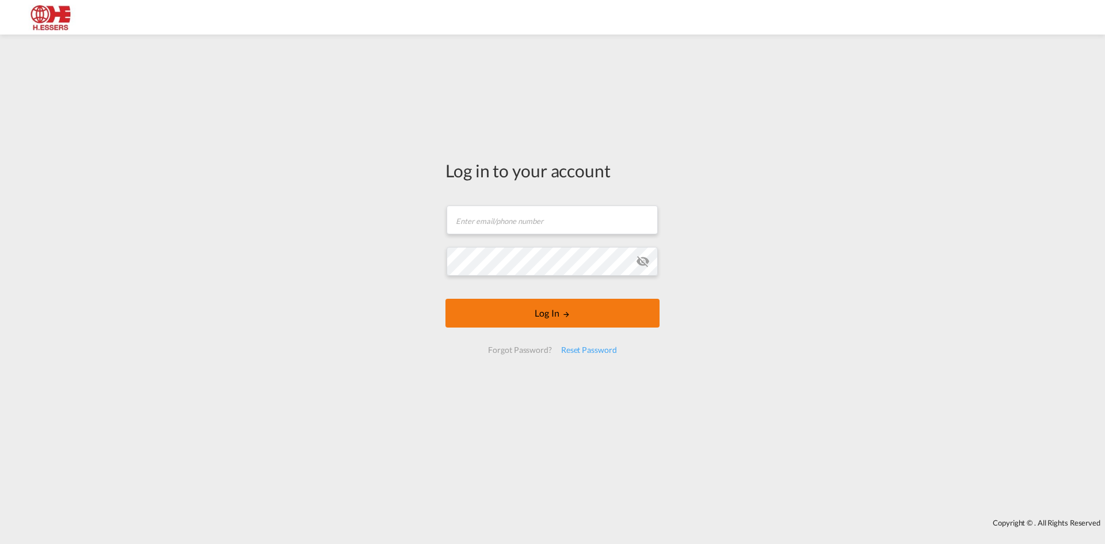 This screenshot has width=1105, height=544. I want to click on div: Reset Password, so click(589, 350).